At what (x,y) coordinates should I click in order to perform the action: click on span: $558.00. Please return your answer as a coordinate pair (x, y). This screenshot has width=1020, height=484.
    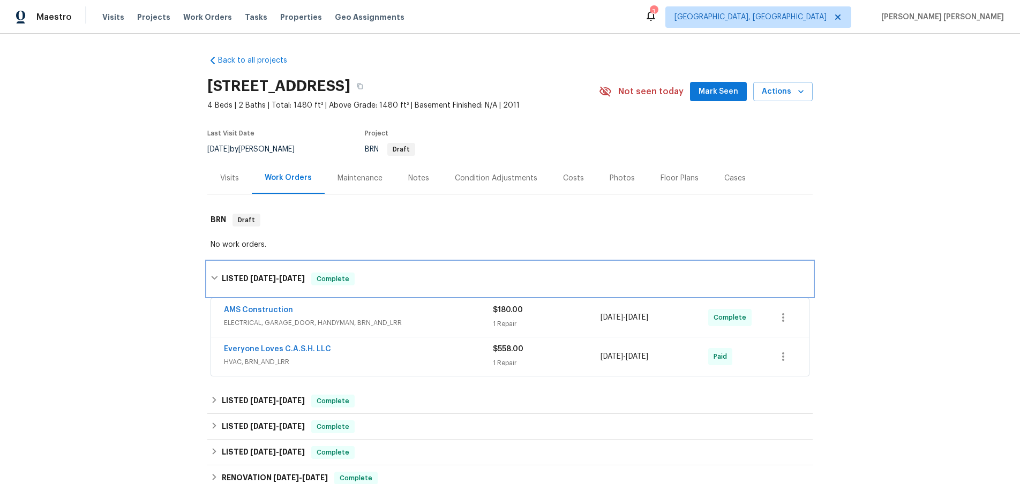
    Looking at the image, I should click on (508, 349).